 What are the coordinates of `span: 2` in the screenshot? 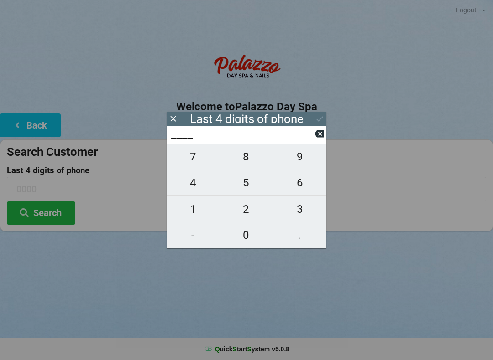 It's located at (246, 209).